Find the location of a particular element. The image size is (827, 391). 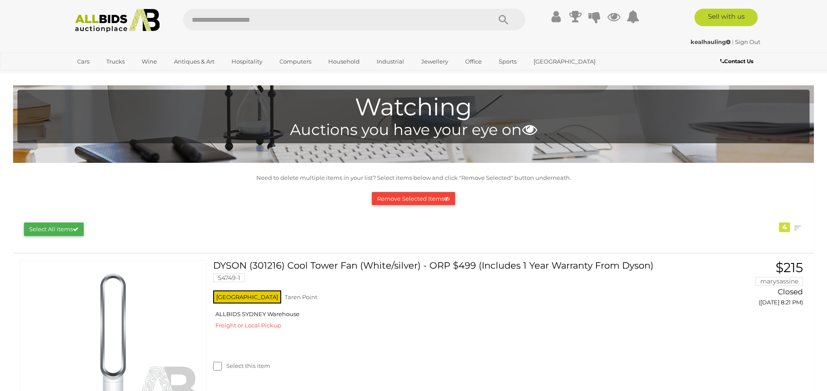

strong: kealhauling is located at coordinates (710, 42).